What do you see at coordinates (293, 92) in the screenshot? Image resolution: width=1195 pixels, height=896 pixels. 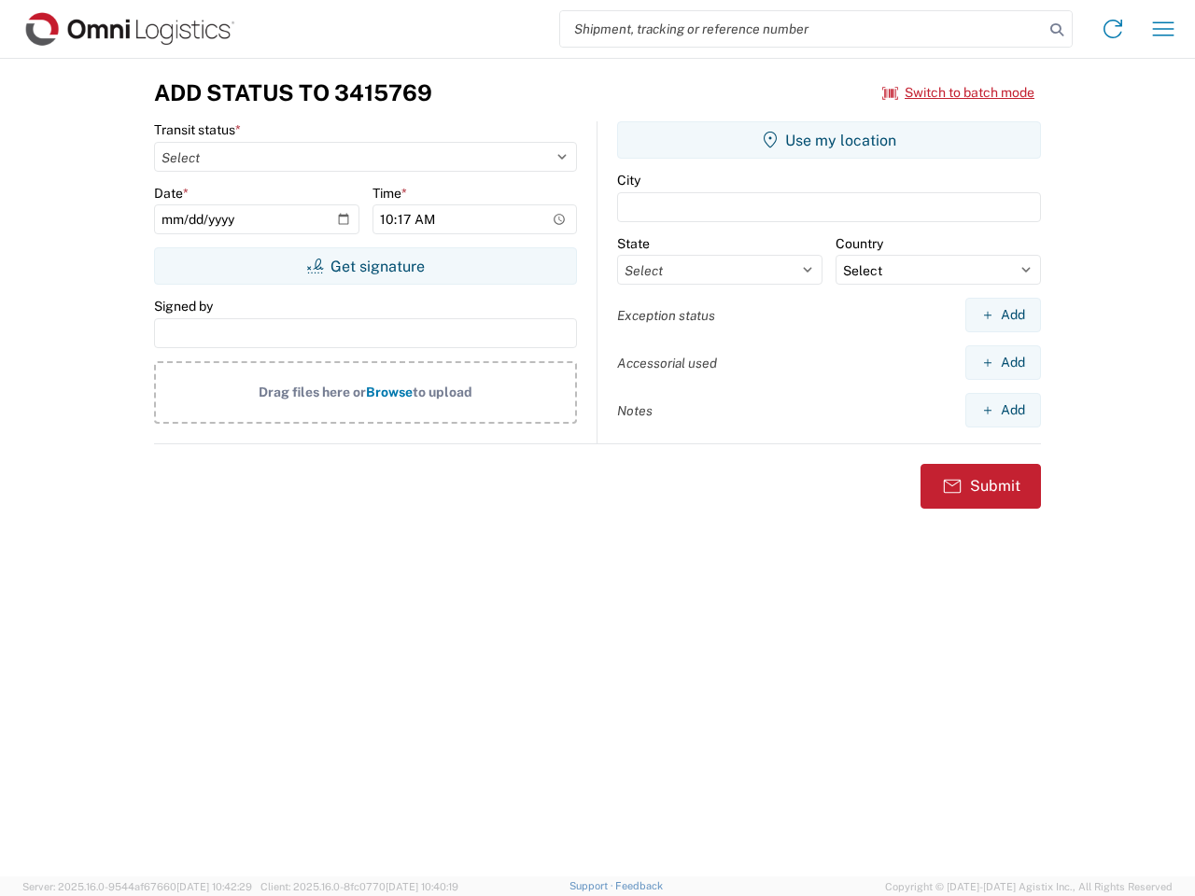 I see `h3: Add Status to 3415769` at bounding box center [293, 92].